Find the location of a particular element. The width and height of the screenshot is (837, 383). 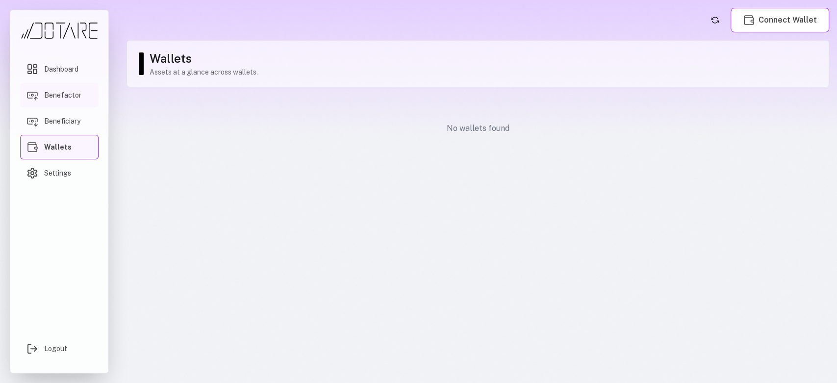

button: Refresh account status is located at coordinates (715, 20).